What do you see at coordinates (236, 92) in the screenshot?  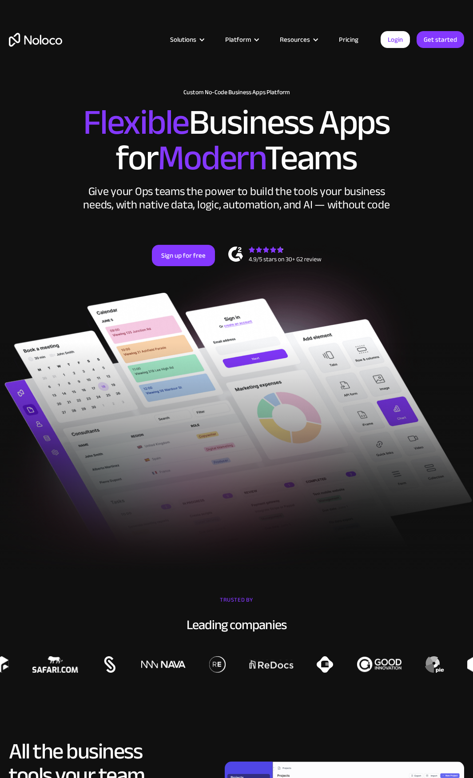 I see `h1: Custom No-Code Business Apps Platform` at bounding box center [236, 92].